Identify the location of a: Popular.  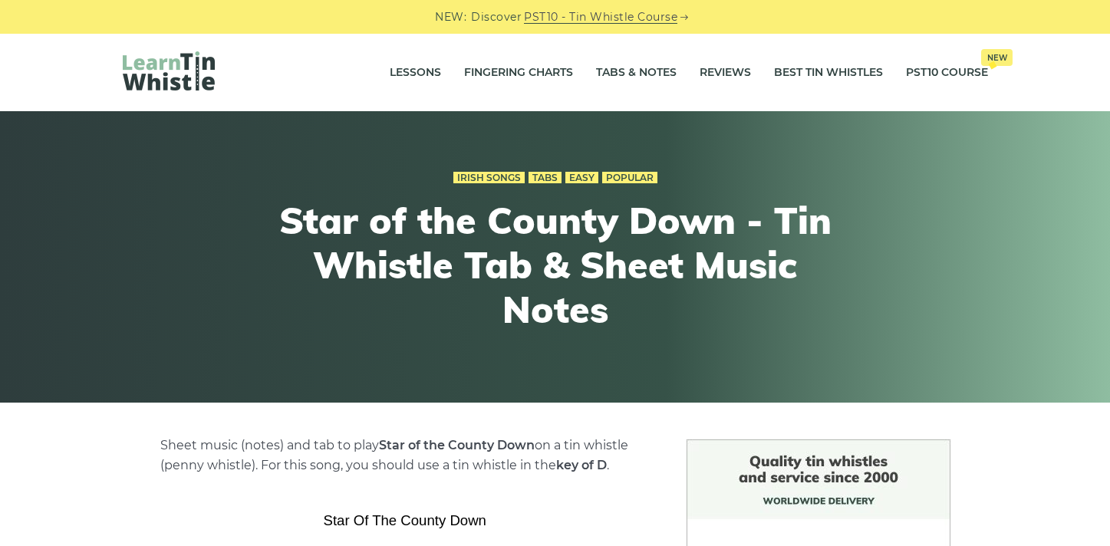
(630, 178).